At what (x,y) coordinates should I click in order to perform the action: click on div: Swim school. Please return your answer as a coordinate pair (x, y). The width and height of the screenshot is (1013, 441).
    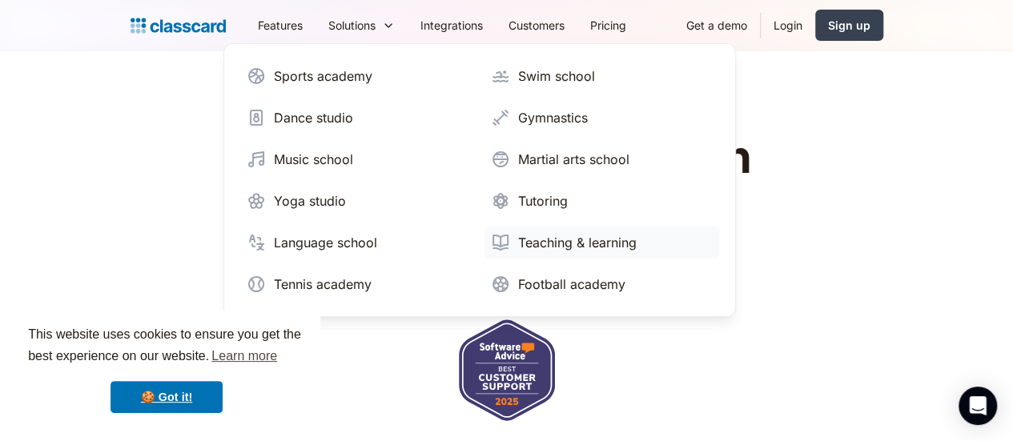
    Looking at the image, I should click on (557, 76).